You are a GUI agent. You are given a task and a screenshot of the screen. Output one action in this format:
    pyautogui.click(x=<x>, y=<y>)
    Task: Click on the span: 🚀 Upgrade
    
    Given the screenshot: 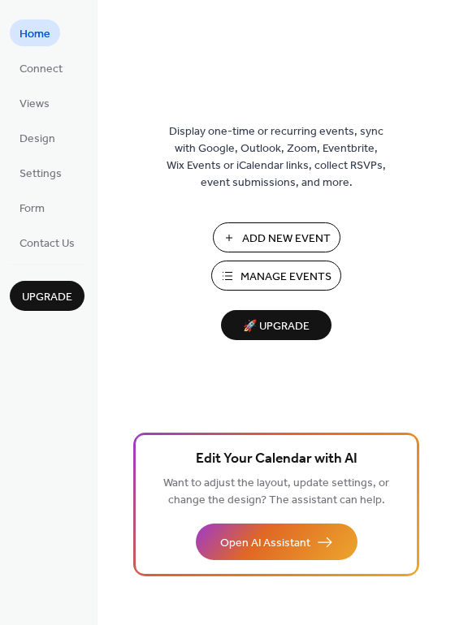 What is the action you would take?
    pyautogui.click(x=276, y=326)
    